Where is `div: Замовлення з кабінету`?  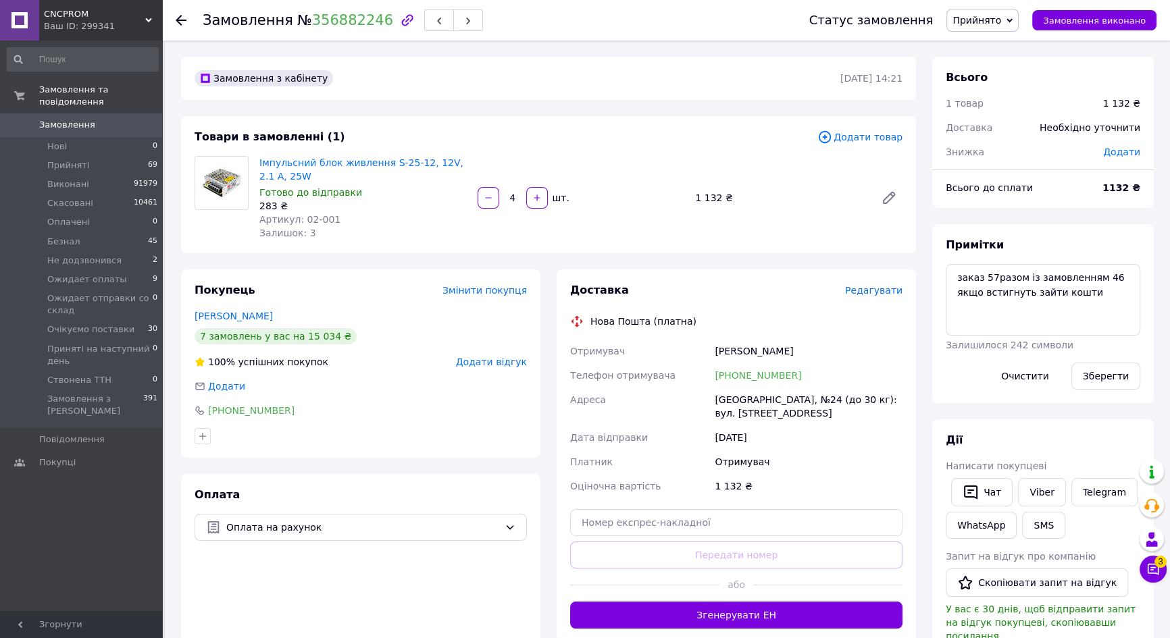
div: Замовлення з кабінету is located at coordinates (263, 78).